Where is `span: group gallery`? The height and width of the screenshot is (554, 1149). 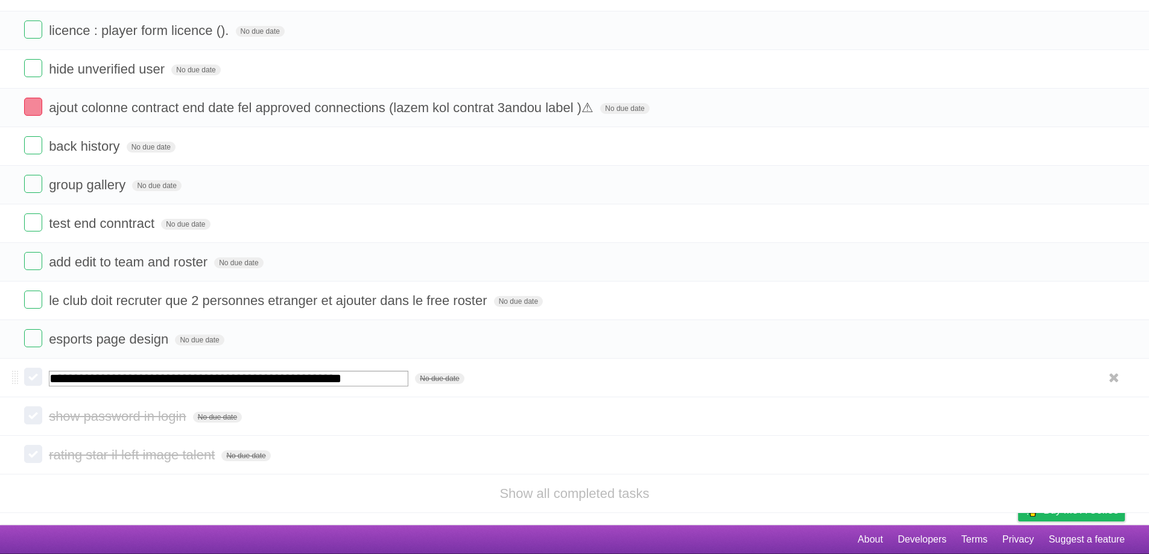 span: group gallery is located at coordinates (89, 185).